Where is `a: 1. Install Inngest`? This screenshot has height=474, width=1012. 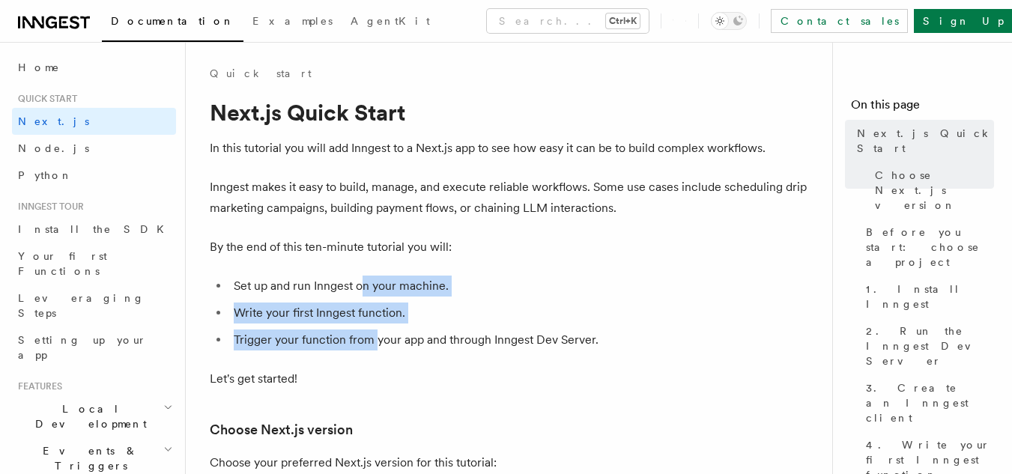 a: 1. Install Inngest is located at coordinates (927, 297).